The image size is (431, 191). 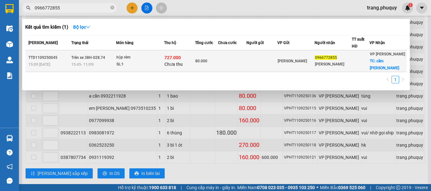 I want to click on span: Người gửi, so click(x=255, y=43).